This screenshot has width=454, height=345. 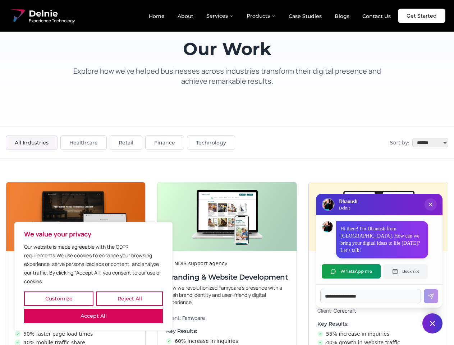 I want to click on button: Retail, so click(x=126, y=143).